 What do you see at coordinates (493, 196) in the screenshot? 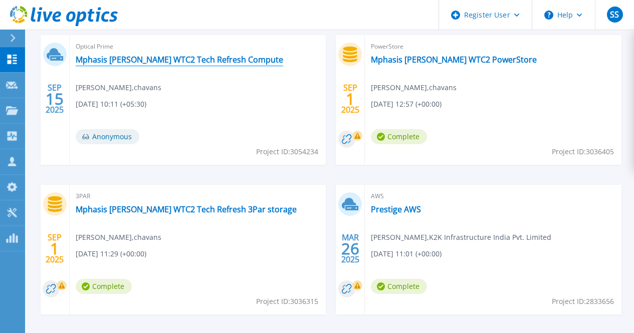
I see `span: AWS` at bounding box center [493, 196].